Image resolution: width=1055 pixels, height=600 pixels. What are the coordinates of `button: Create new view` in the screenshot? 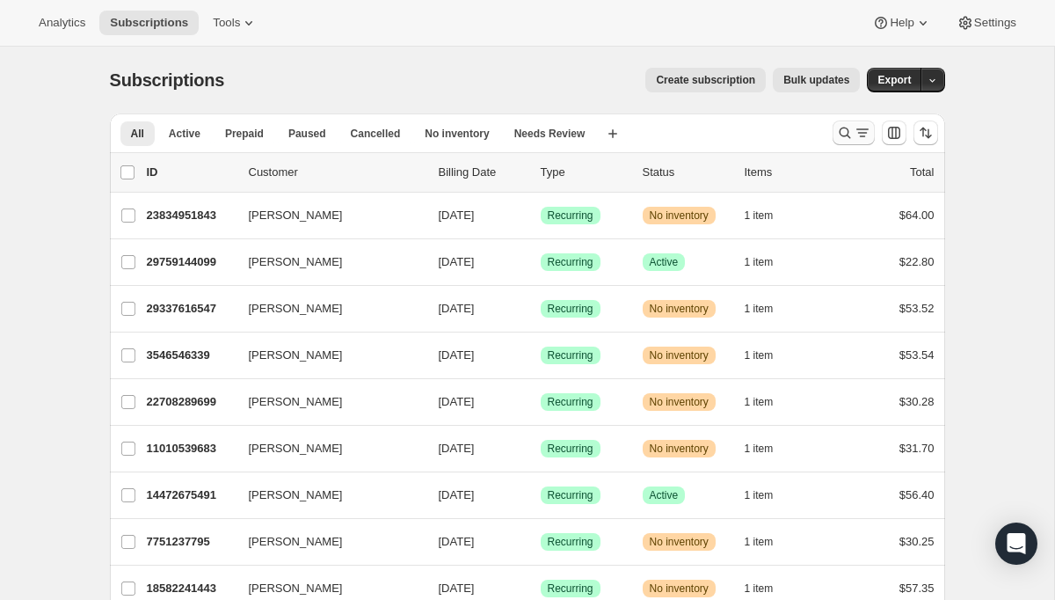 It's located at (613, 134).